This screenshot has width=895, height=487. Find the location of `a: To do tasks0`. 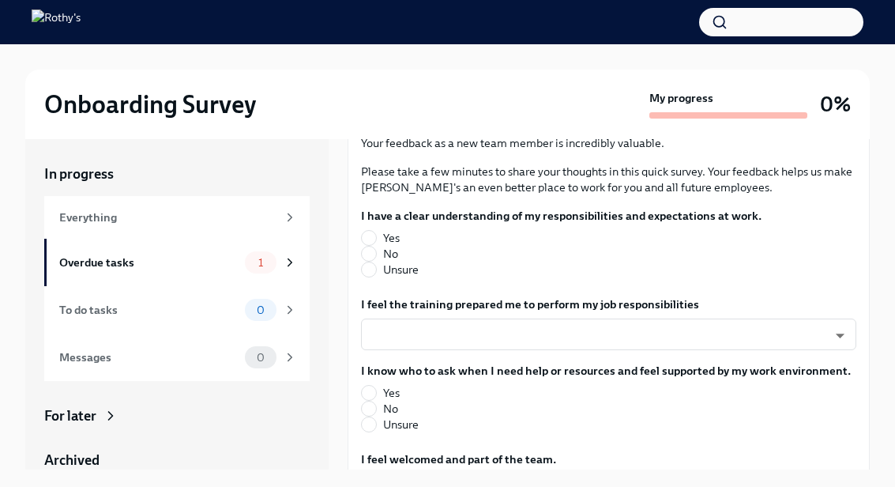

a: To do tasks0 is located at coordinates (177, 310).